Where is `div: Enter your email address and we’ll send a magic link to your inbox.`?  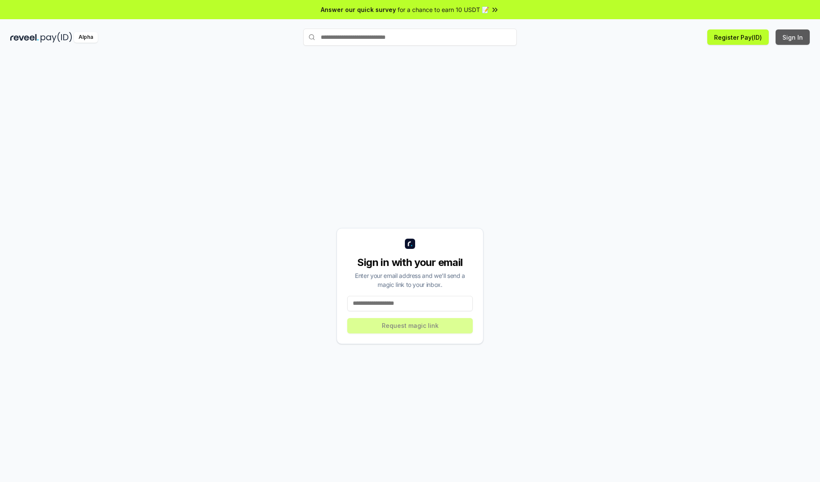
div: Enter your email address and we’ll send a magic link to your inbox. is located at coordinates (410, 280).